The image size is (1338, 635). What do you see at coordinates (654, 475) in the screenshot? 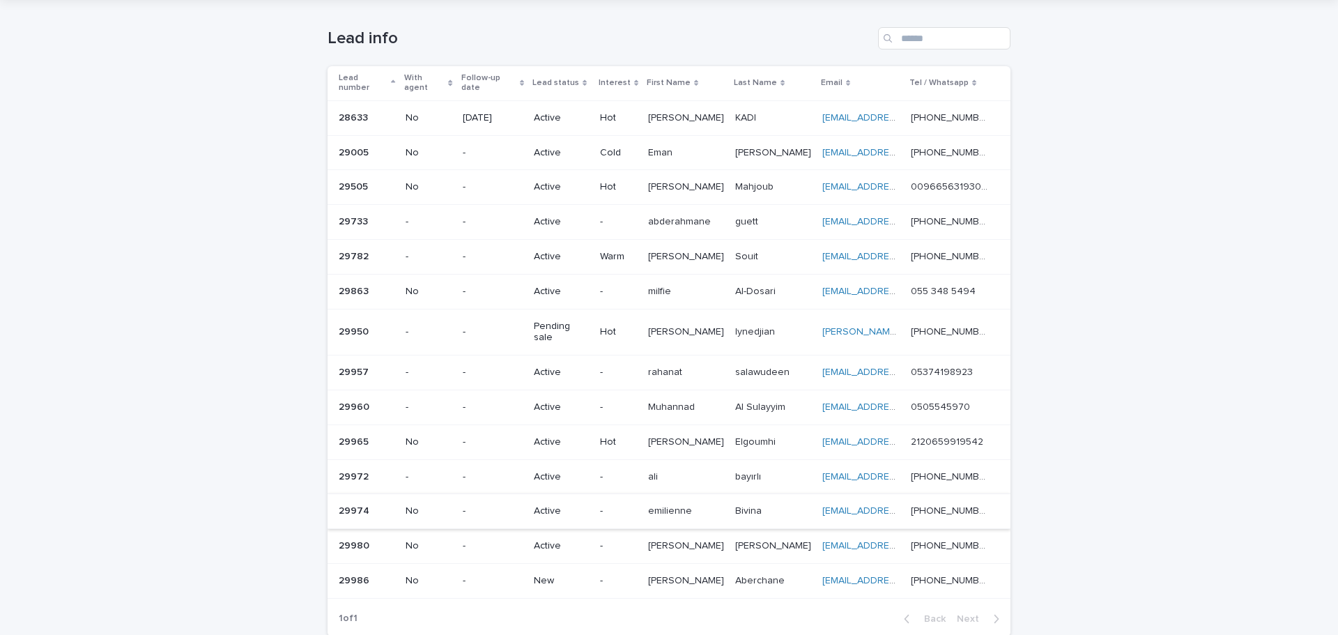
I see `p: ali` at bounding box center [654, 475].